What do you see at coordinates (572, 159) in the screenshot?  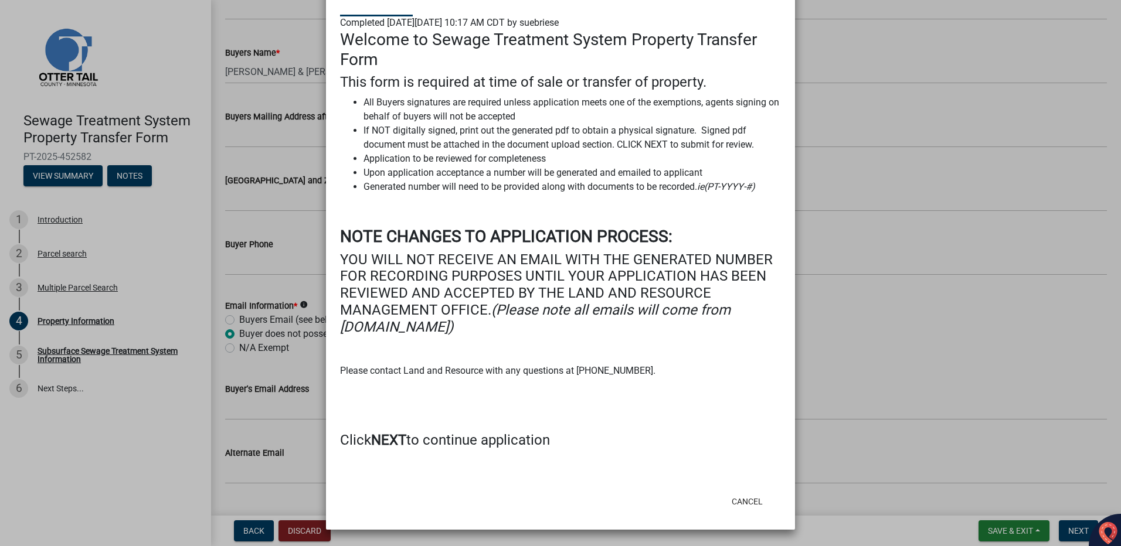 I see `li: Application to be reviewed for completeness` at bounding box center [572, 159].